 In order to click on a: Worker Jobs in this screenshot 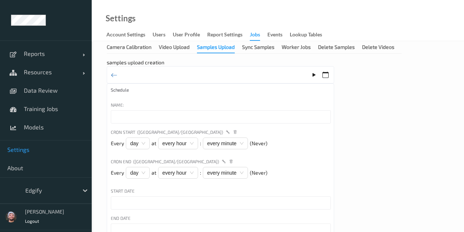, I will do `click(300, 47)`.